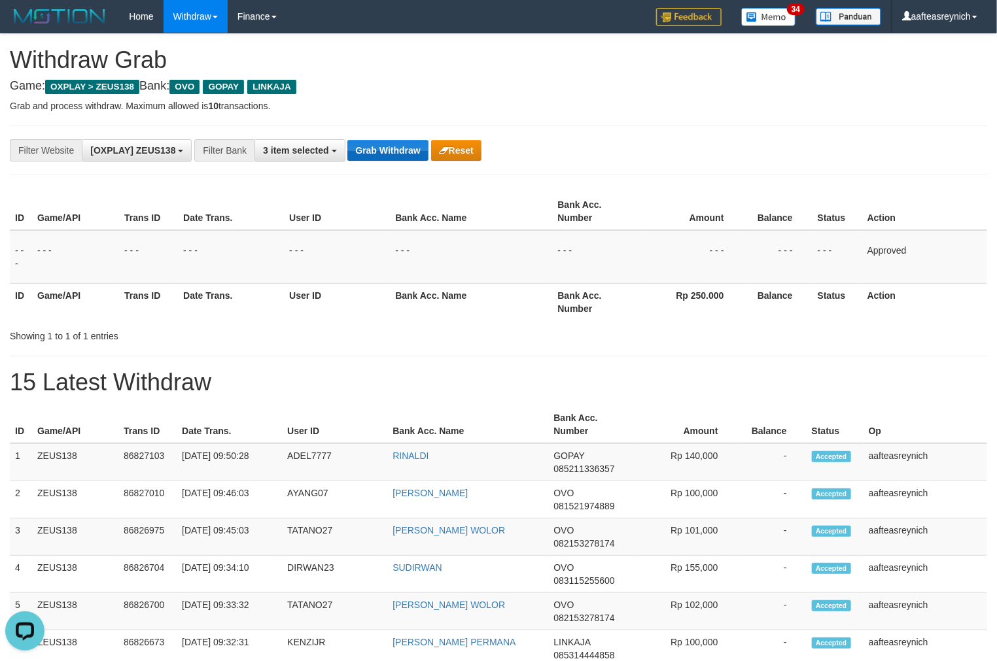  Describe the element at coordinates (848, 16) in the screenshot. I see `img: panduan.png` at that location.